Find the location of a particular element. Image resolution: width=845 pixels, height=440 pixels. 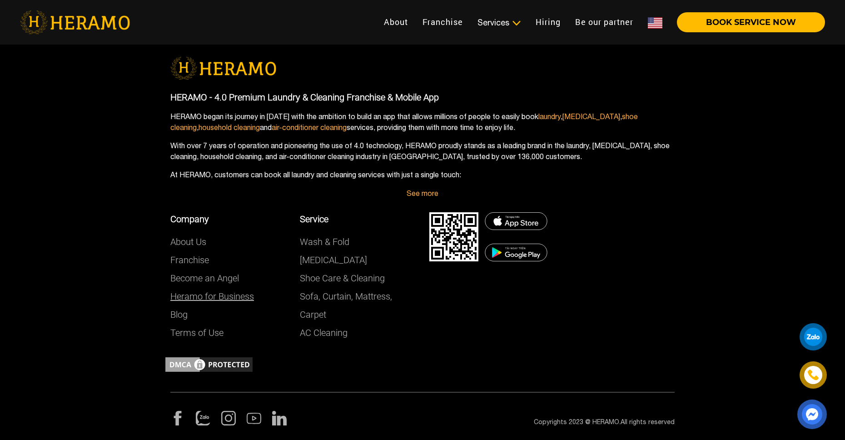

p: At HERAMO, customers can book all laundry and cleaning services with just a single touch: is located at coordinates (423, 175).